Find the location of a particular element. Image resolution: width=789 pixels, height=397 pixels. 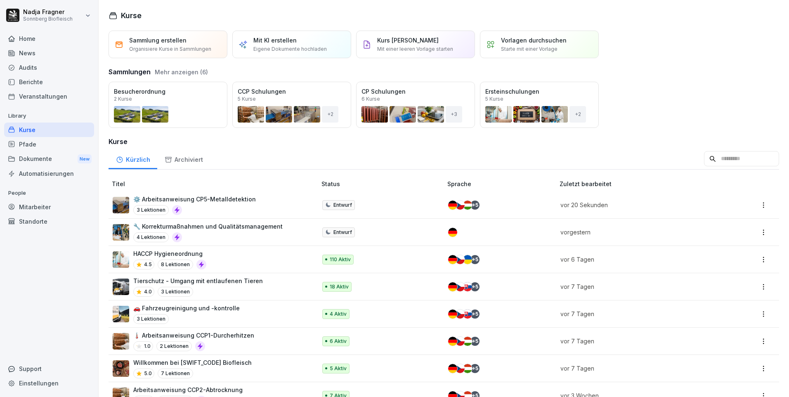

div: News is located at coordinates (49, 53).